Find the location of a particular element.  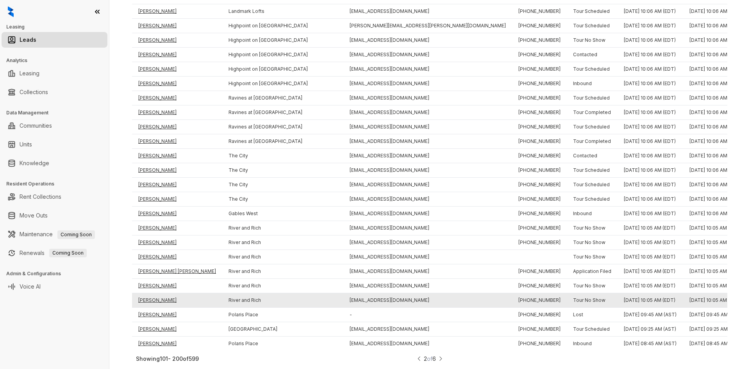

li: Knowledge is located at coordinates (54, 163).